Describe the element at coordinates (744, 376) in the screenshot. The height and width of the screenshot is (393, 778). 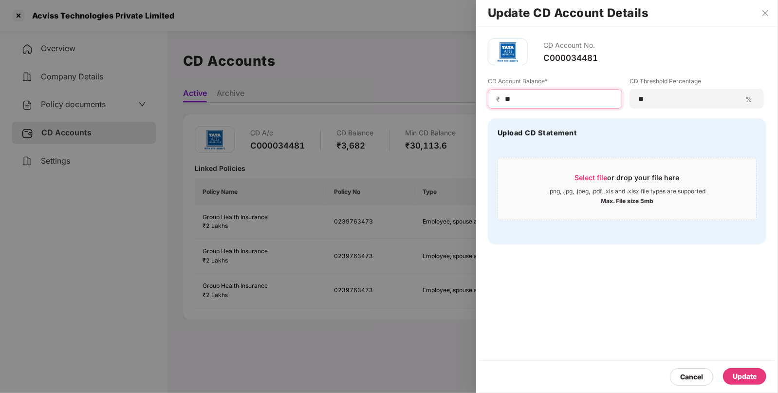
I see `div: Update` at that location.